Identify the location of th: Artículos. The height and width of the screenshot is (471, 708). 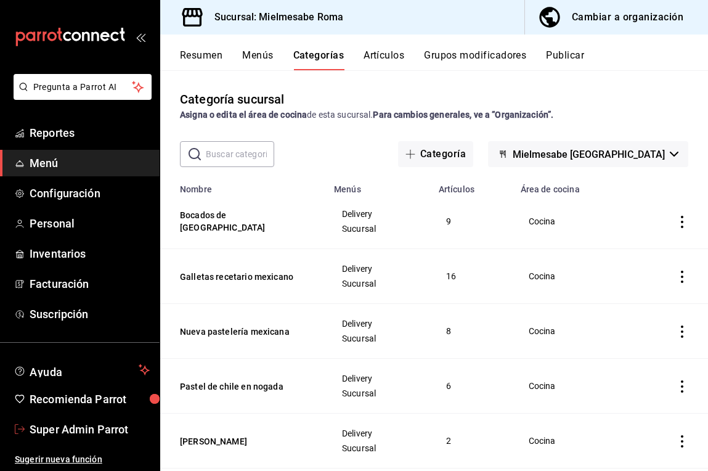
(472, 185).